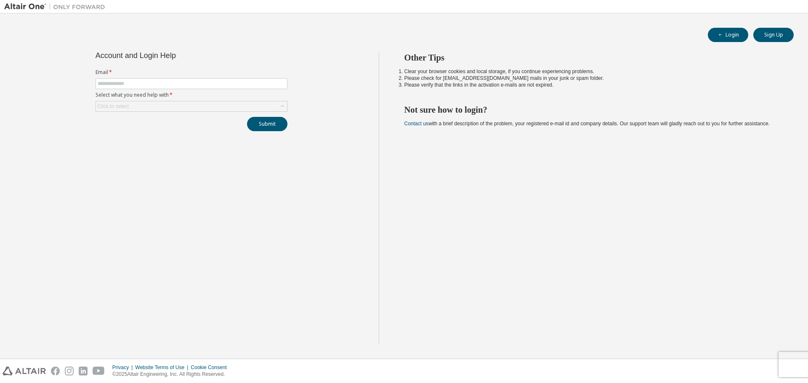 This screenshot has height=383, width=808. I want to click on img: instagram.svg, so click(69, 371).